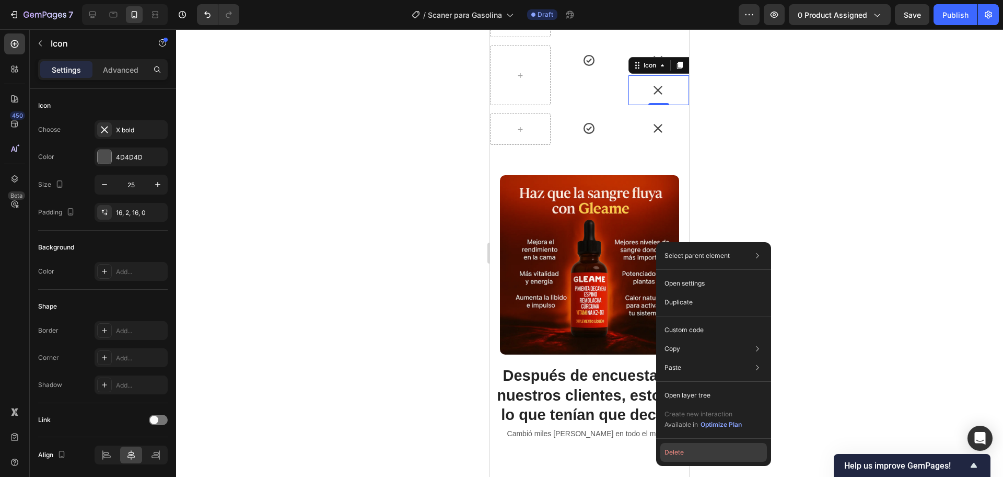 This screenshot has height=477, width=1003. Describe the element at coordinates (49, 357) in the screenshot. I see `div: Corner` at that location.